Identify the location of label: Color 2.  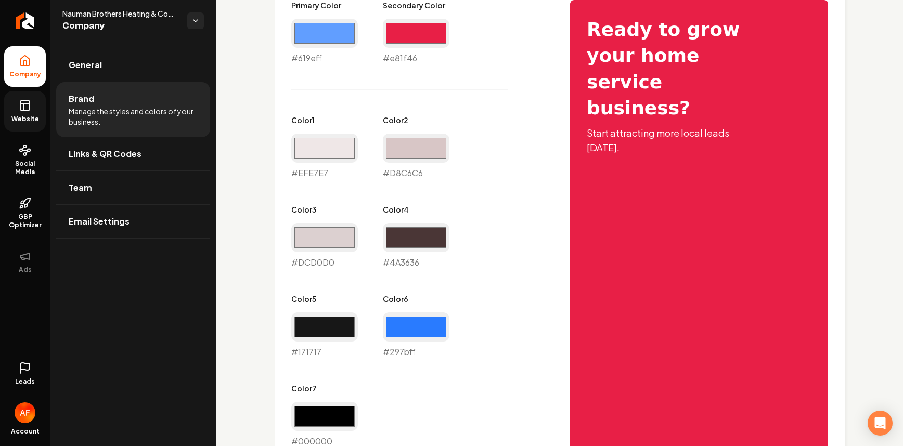
(416, 120).